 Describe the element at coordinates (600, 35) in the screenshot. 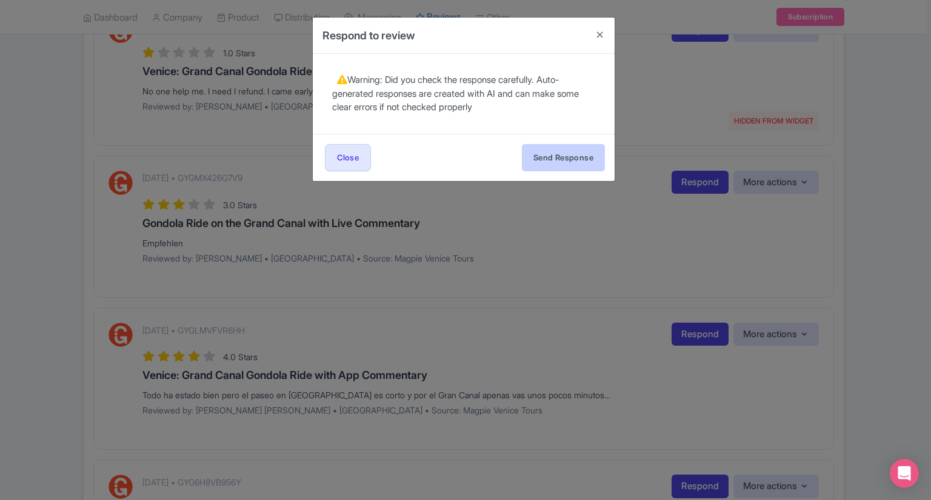

I see `button: Close` at that location.